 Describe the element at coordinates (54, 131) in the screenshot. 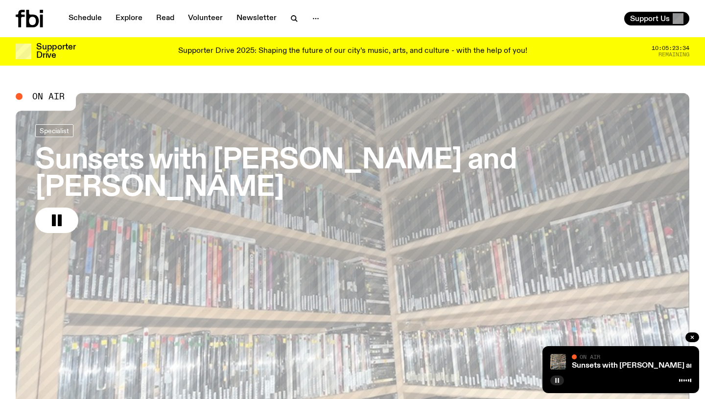

I see `a: Specialist` at that location.